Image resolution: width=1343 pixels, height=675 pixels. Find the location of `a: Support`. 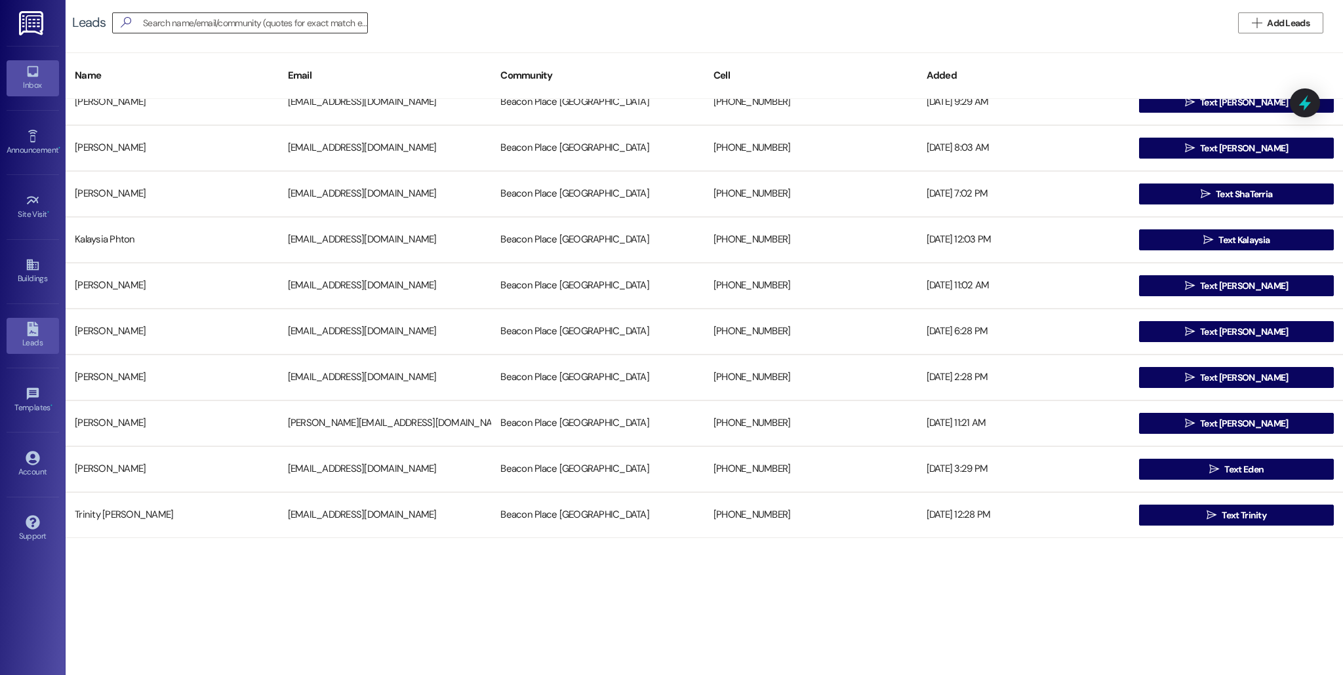

a: Support is located at coordinates (33, 529).